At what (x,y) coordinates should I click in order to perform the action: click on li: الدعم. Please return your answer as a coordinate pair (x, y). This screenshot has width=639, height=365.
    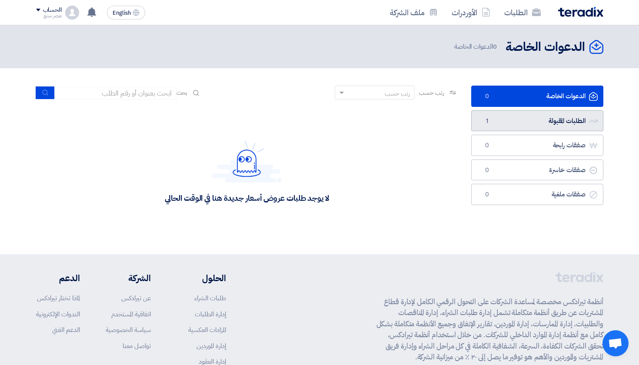
    Looking at the image, I should click on (58, 278).